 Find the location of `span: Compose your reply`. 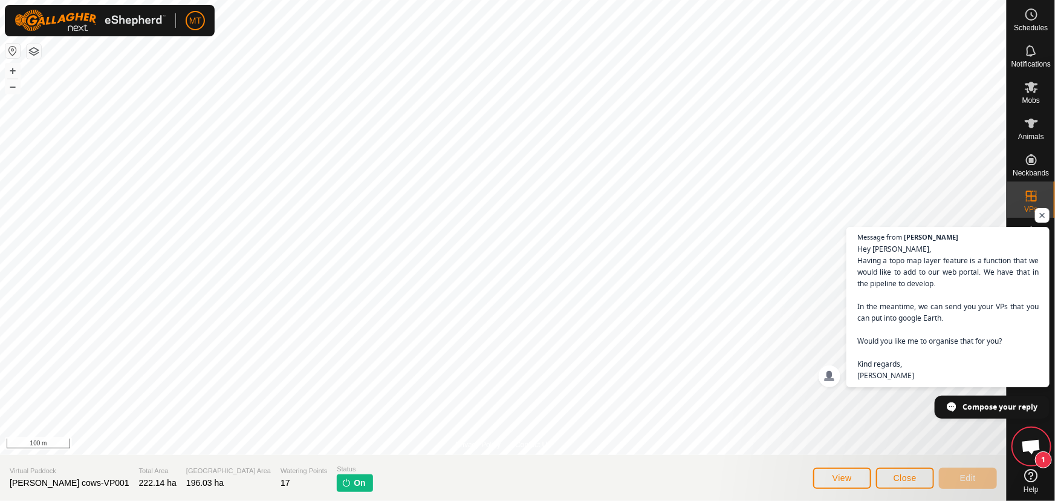

span: Compose your reply is located at coordinates (1000, 406).